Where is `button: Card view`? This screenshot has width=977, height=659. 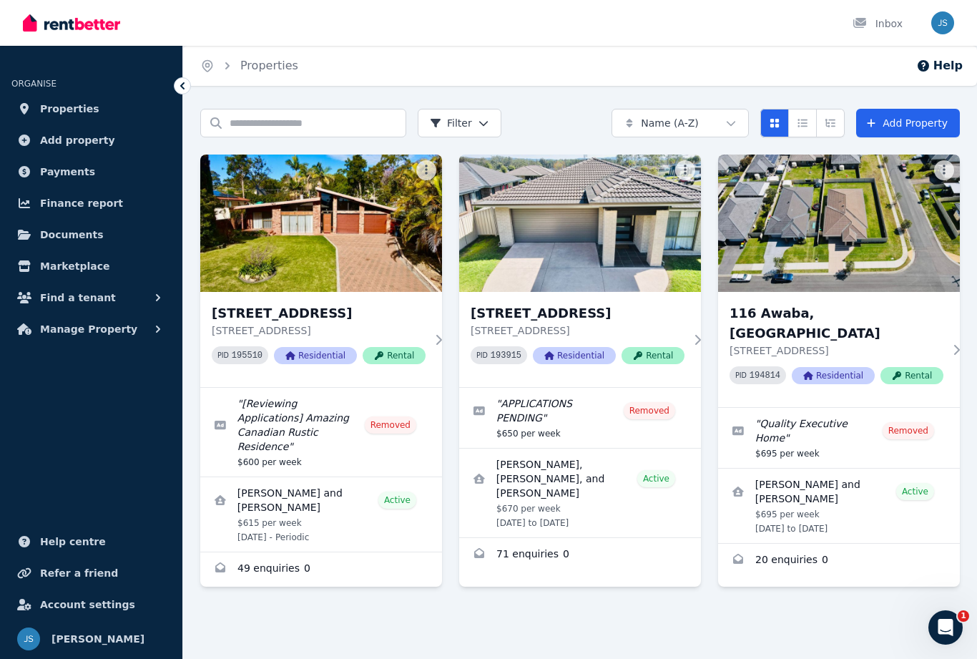
button: Card view is located at coordinates (775, 123).